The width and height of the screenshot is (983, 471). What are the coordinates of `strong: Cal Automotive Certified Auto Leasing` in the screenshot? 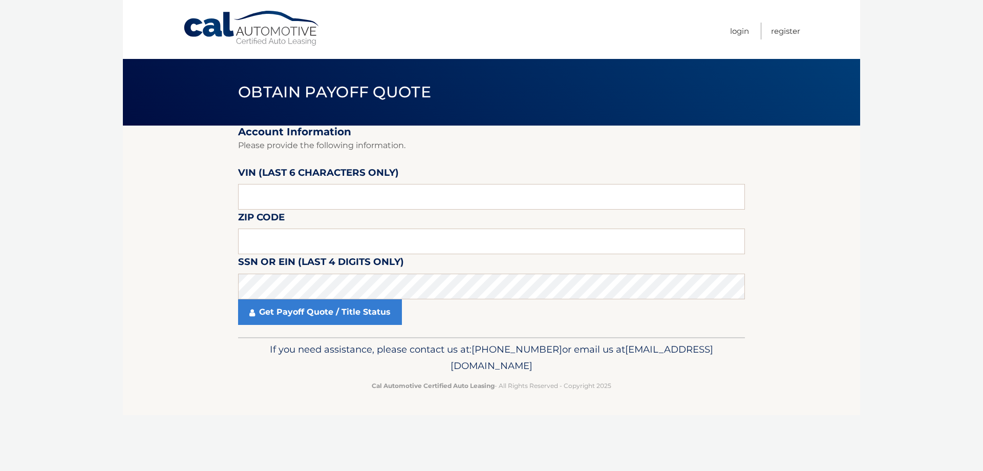 It's located at (433, 385).